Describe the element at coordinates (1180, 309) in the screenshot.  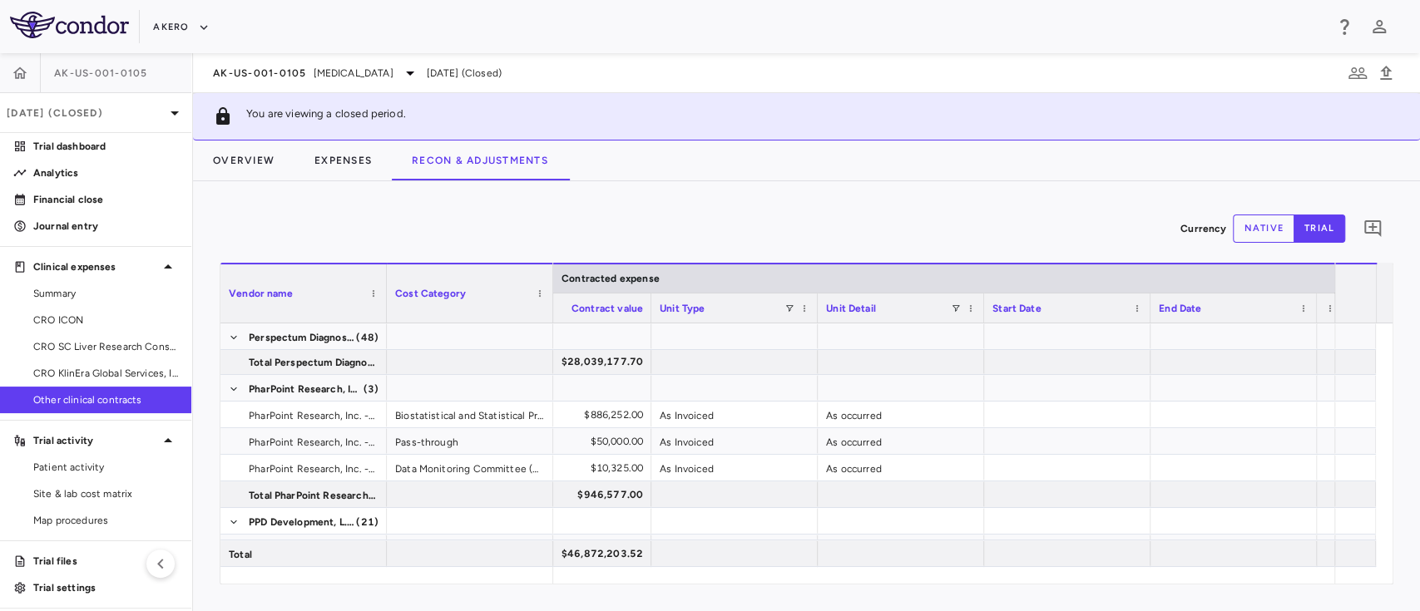
I see `span: End Date` at that location.